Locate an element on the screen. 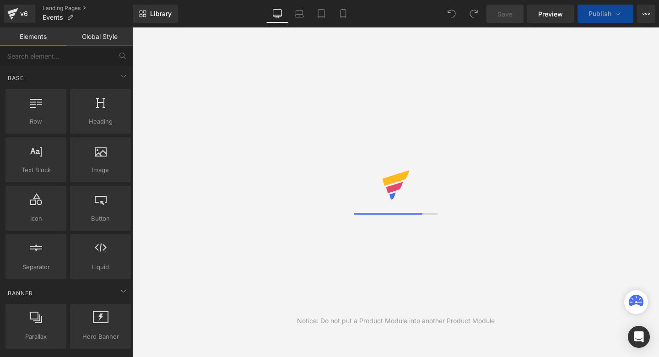 Image resolution: width=659 pixels, height=357 pixels. div: Open Intercom Messenger is located at coordinates (639, 337).